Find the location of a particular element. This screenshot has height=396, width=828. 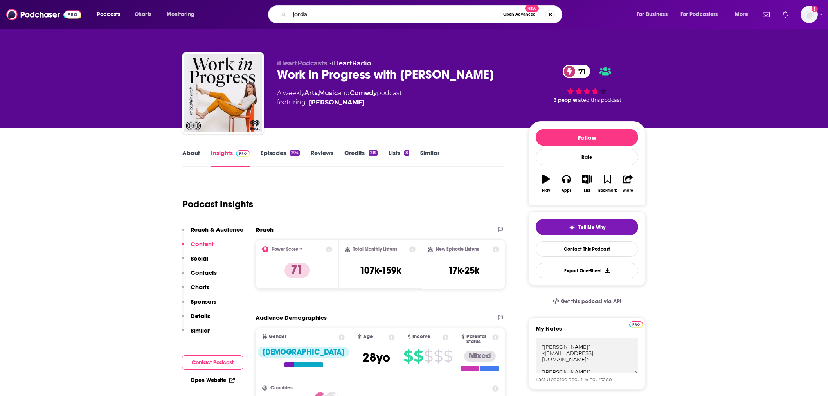

div: Bookmark is located at coordinates (608, 191).